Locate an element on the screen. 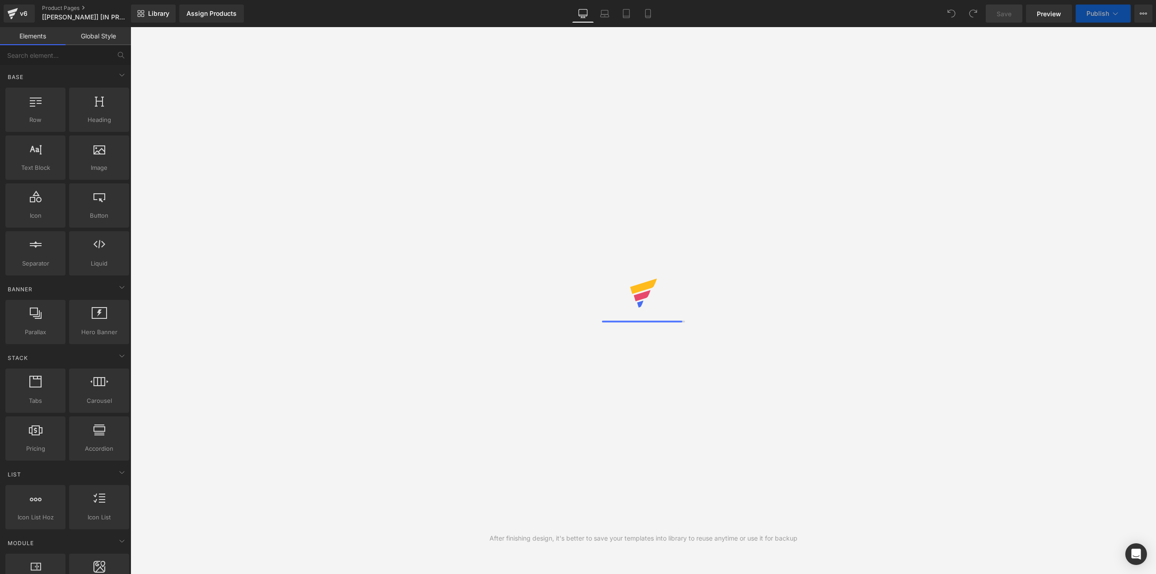  a: Tablet is located at coordinates (627, 14).